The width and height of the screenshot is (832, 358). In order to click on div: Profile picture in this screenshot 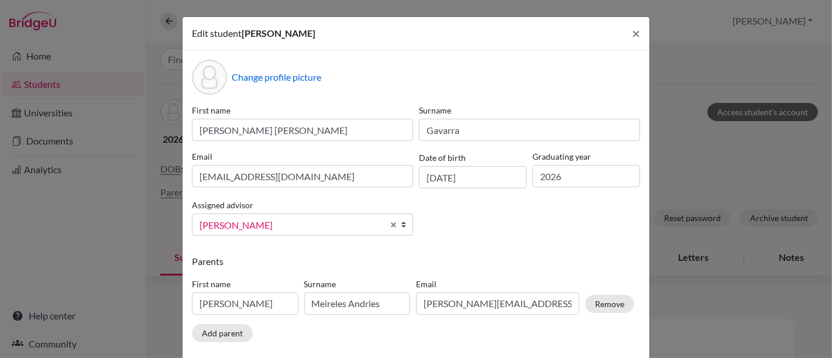, I will do `click(209, 77)`.